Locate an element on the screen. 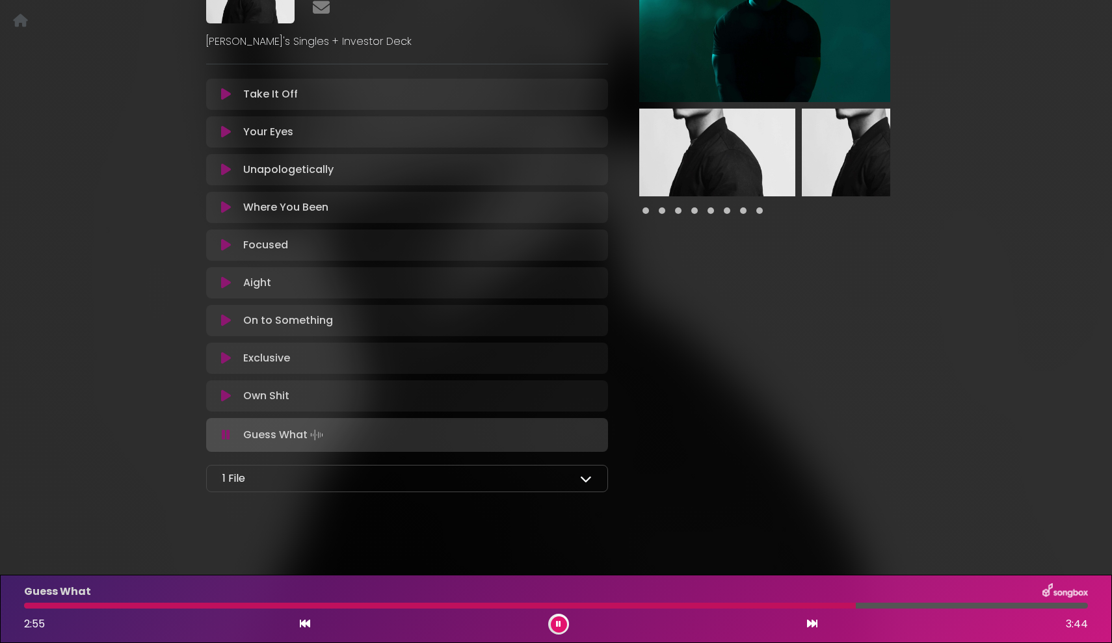 Image resolution: width=1112 pixels, height=643 pixels. p: Where You Been is located at coordinates (286, 208).